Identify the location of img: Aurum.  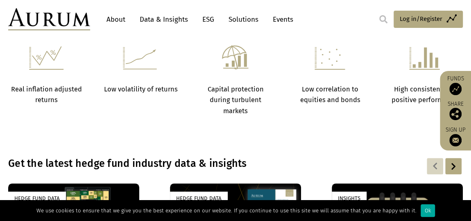
(49, 19).